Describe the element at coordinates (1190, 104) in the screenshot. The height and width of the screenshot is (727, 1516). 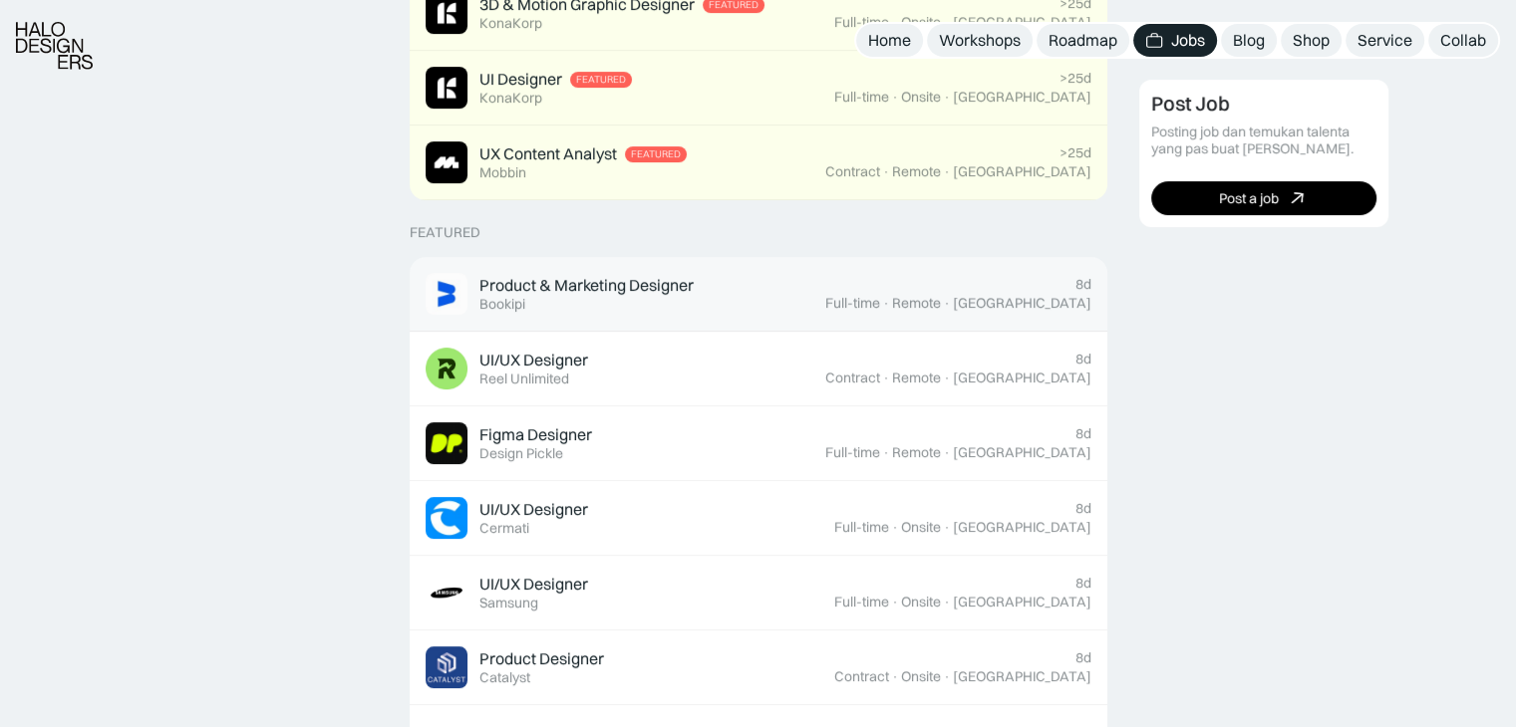
I see `div: Post Job` at that location.